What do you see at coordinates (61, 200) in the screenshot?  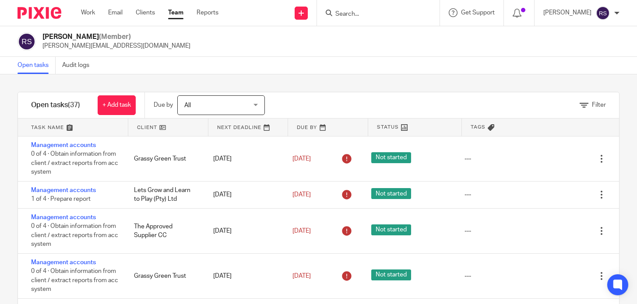 I see `span: 1 of 4 · Prepare report` at bounding box center [61, 200].